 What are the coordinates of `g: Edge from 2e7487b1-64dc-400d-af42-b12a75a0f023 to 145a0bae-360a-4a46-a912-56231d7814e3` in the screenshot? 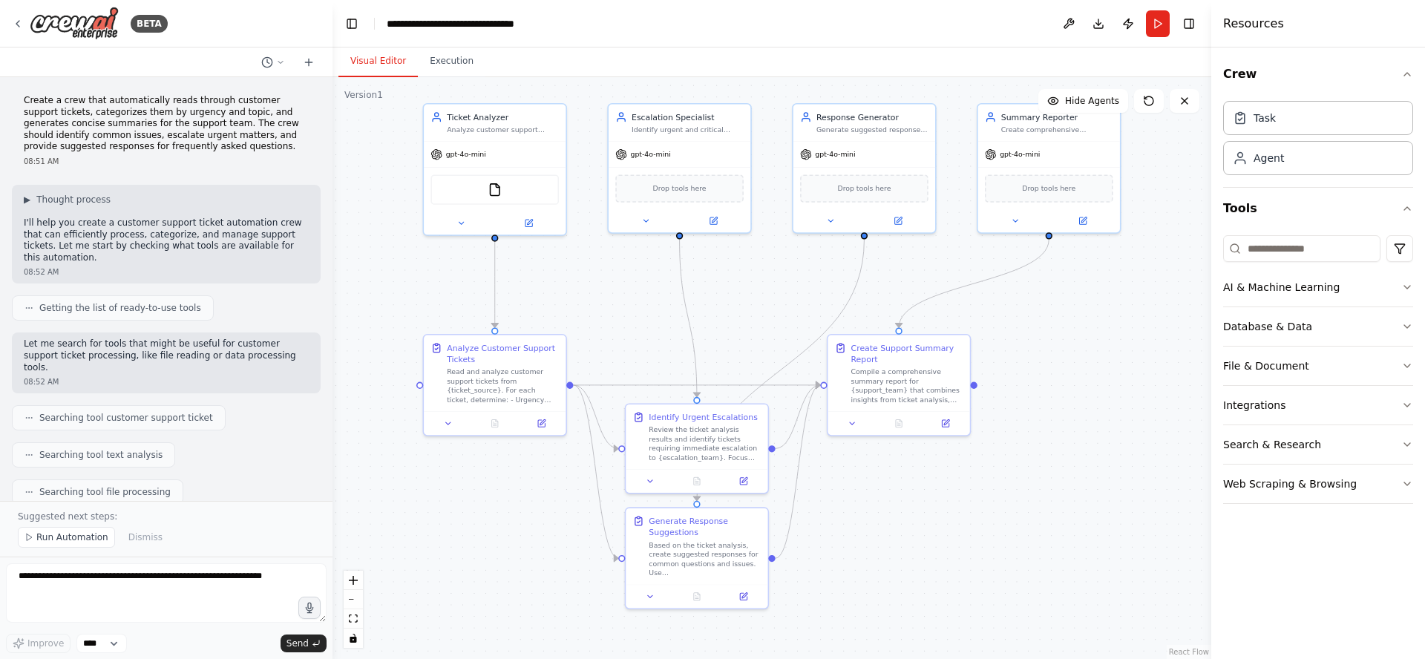 It's located at (798, 471).